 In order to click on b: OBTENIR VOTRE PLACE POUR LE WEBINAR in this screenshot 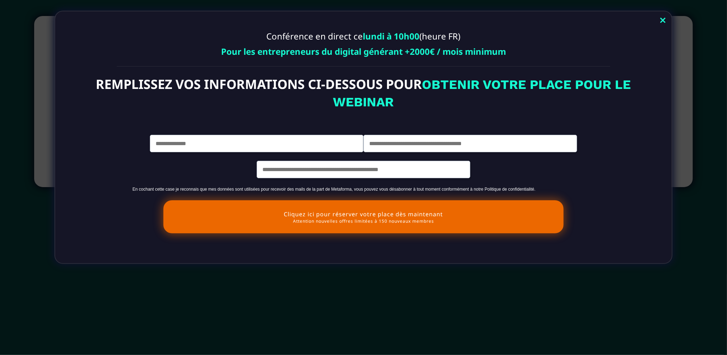, I will do `click(484, 93)`.